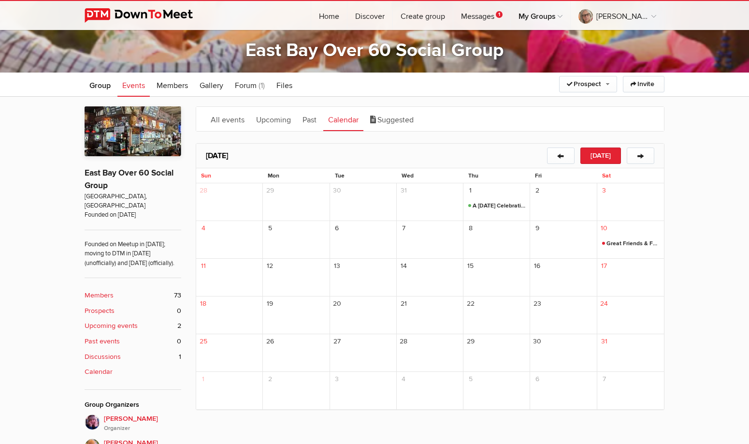  I want to click on img: East Bay Over 60 Social Group, so click(133, 131).